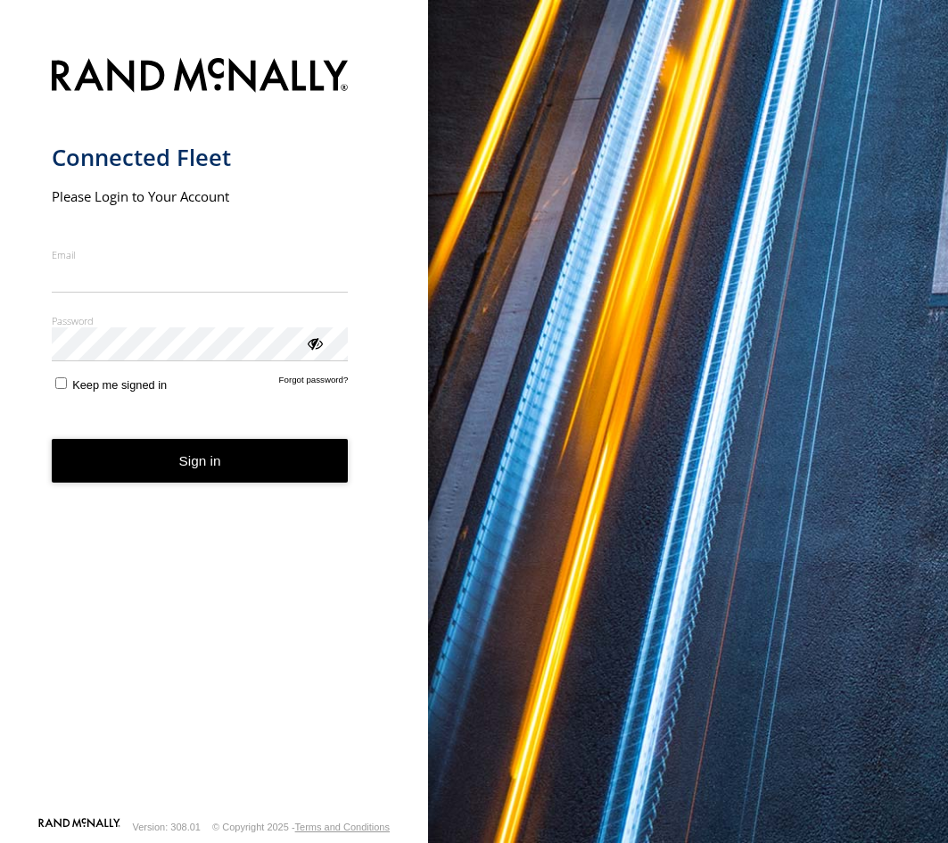 The image size is (948, 843). Describe the element at coordinates (79, 827) in the screenshot. I see `a: Visit our Website` at that location.